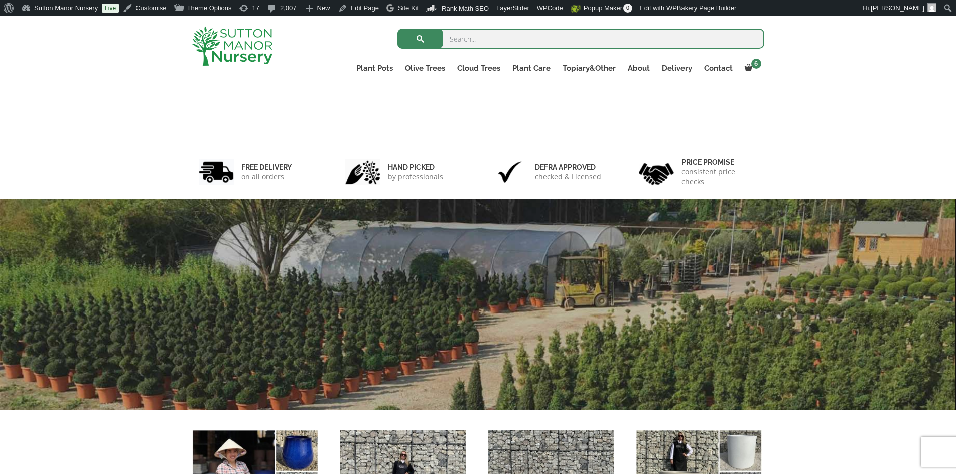 The width and height of the screenshot is (956, 474). Describe the element at coordinates (568, 177) in the screenshot. I see `p: checked & Licensed` at that location.